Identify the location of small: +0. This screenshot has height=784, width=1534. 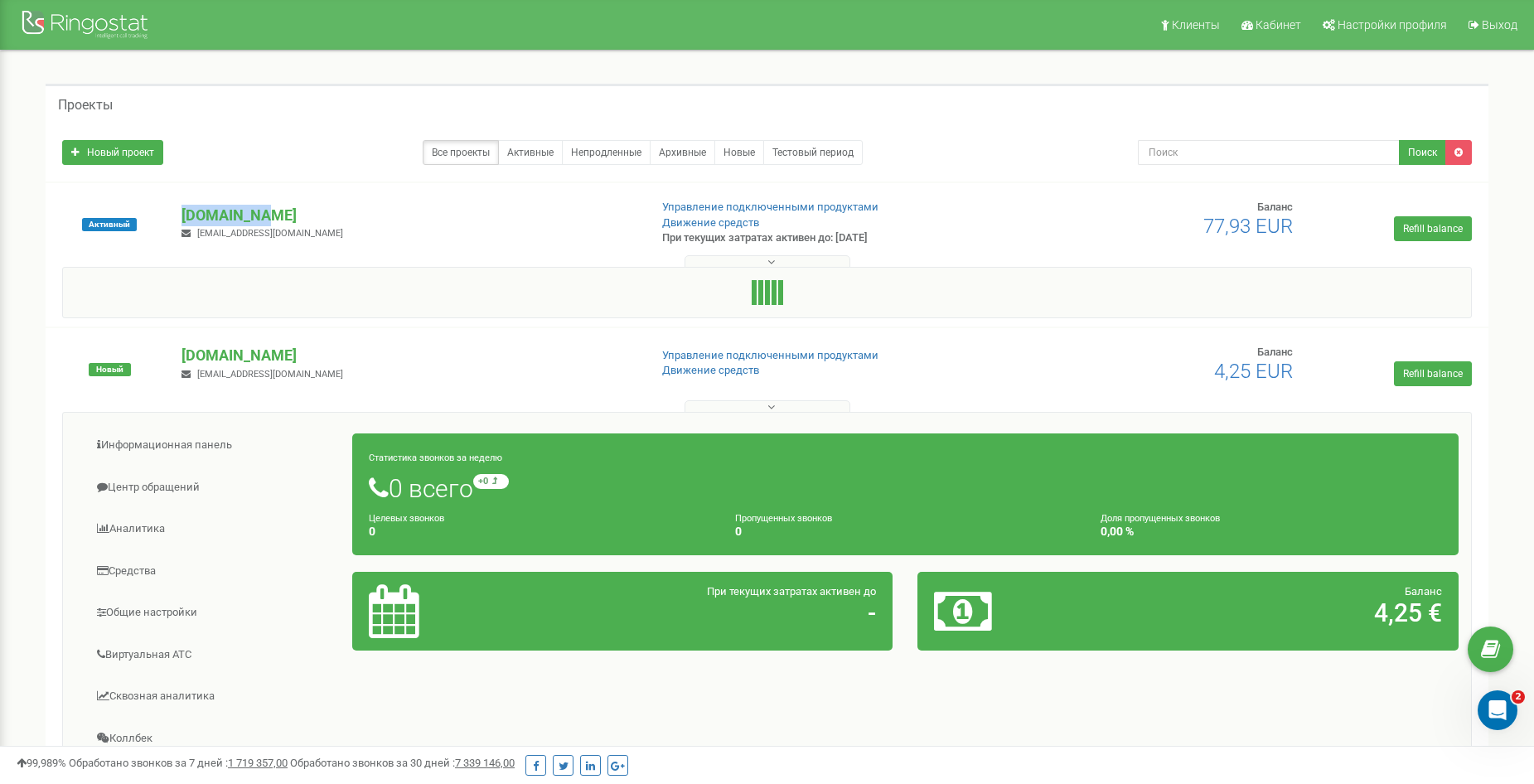
(491, 482).